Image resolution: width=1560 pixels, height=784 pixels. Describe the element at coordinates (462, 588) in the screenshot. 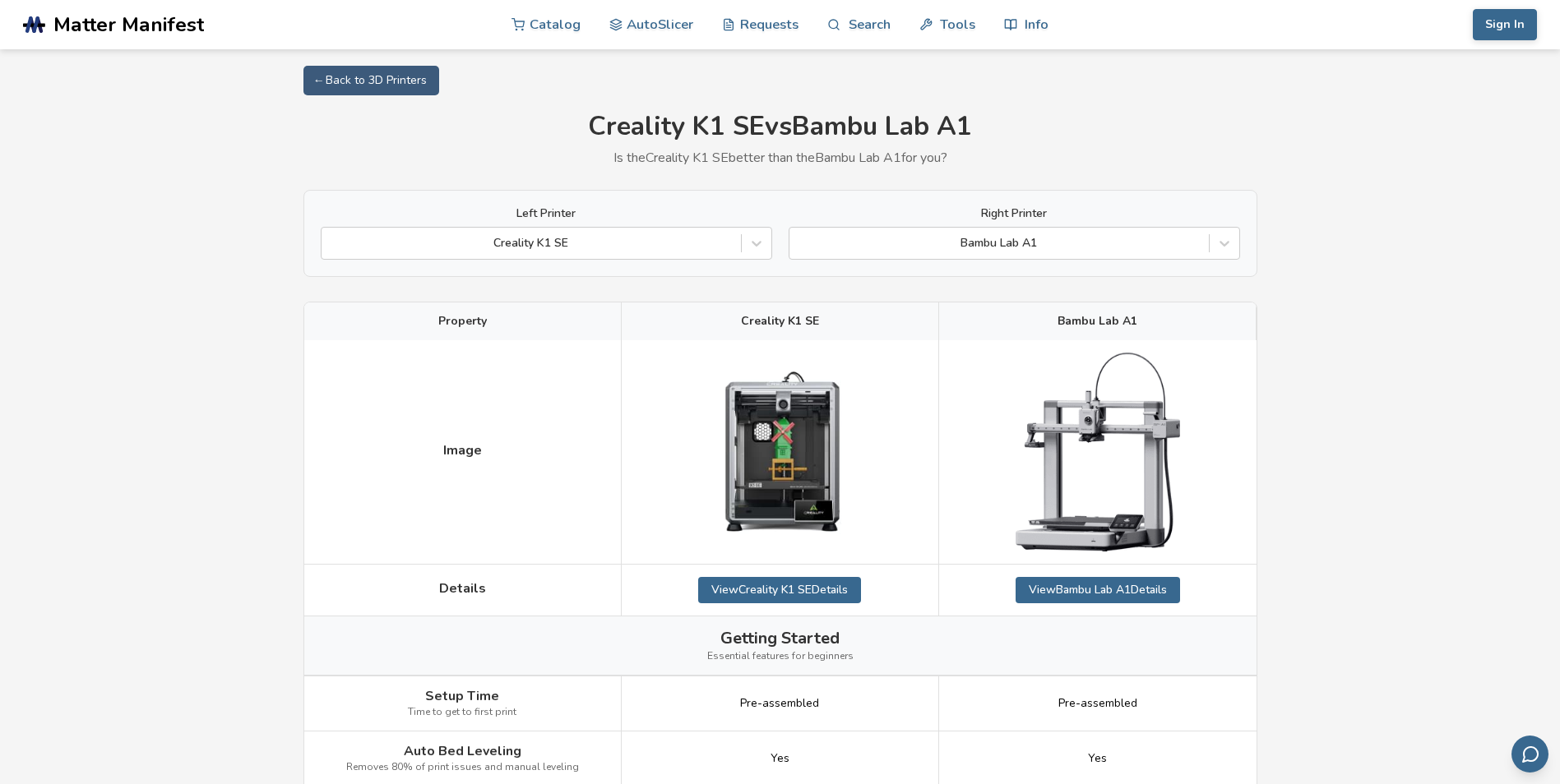

I see `span: Details` at that location.